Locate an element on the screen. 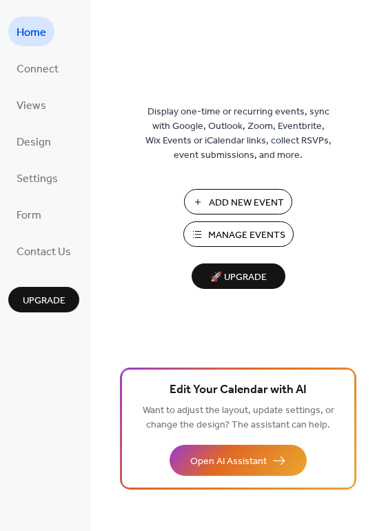  span: Contact Us is located at coordinates (43, 251).